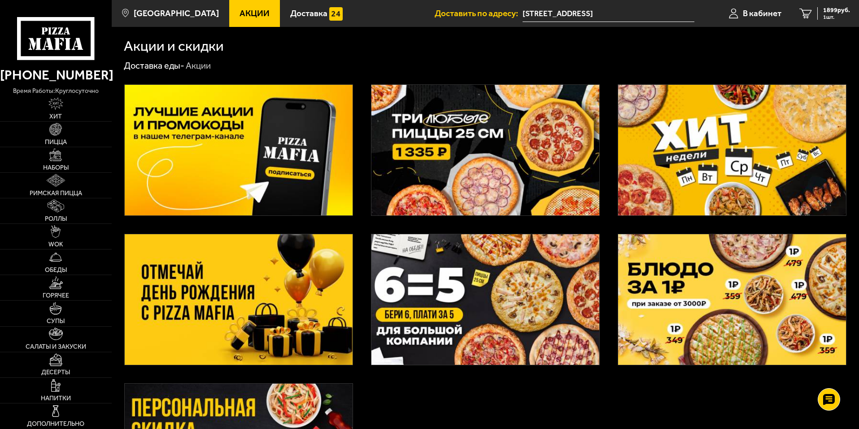 The width and height of the screenshot is (859, 429). Describe the element at coordinates (608, 13) in the screenshot. I see `span: Россия, Санкт-Петербург, проспект Испытателей, 15к1` at that location.